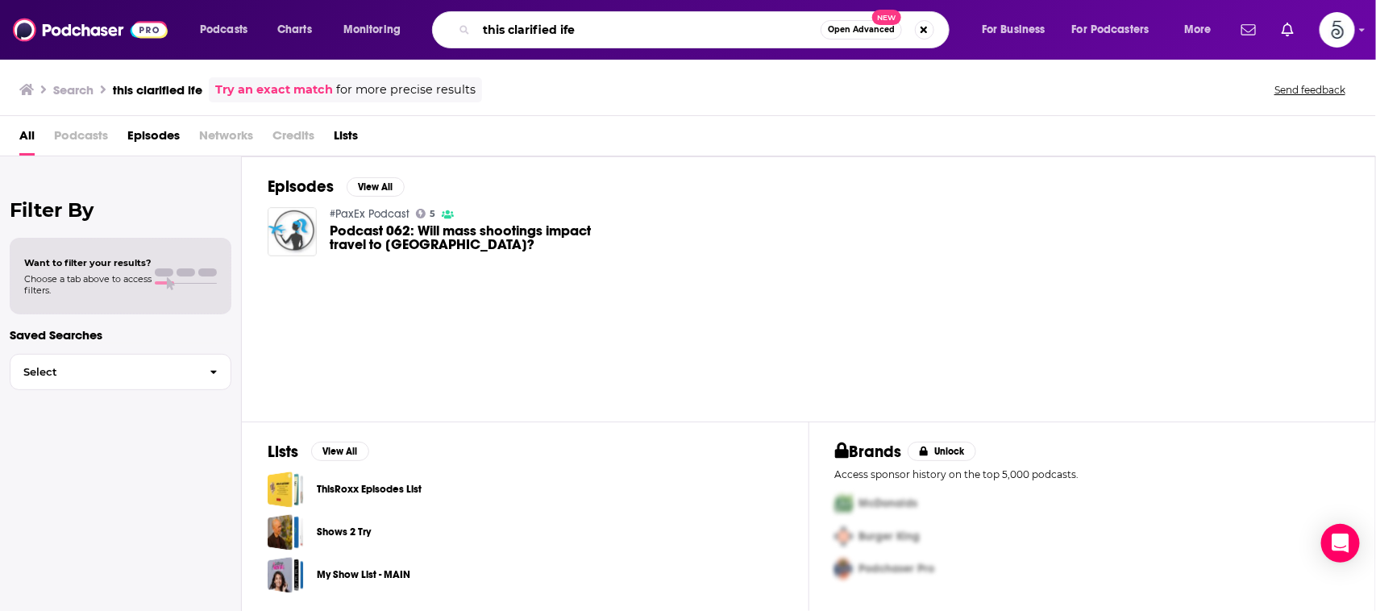 This screenshot has width=1376, height=611. Describe the element at coordinates (285, 532) in the screenshot. I see `span: Shows 2 Try` at that location.